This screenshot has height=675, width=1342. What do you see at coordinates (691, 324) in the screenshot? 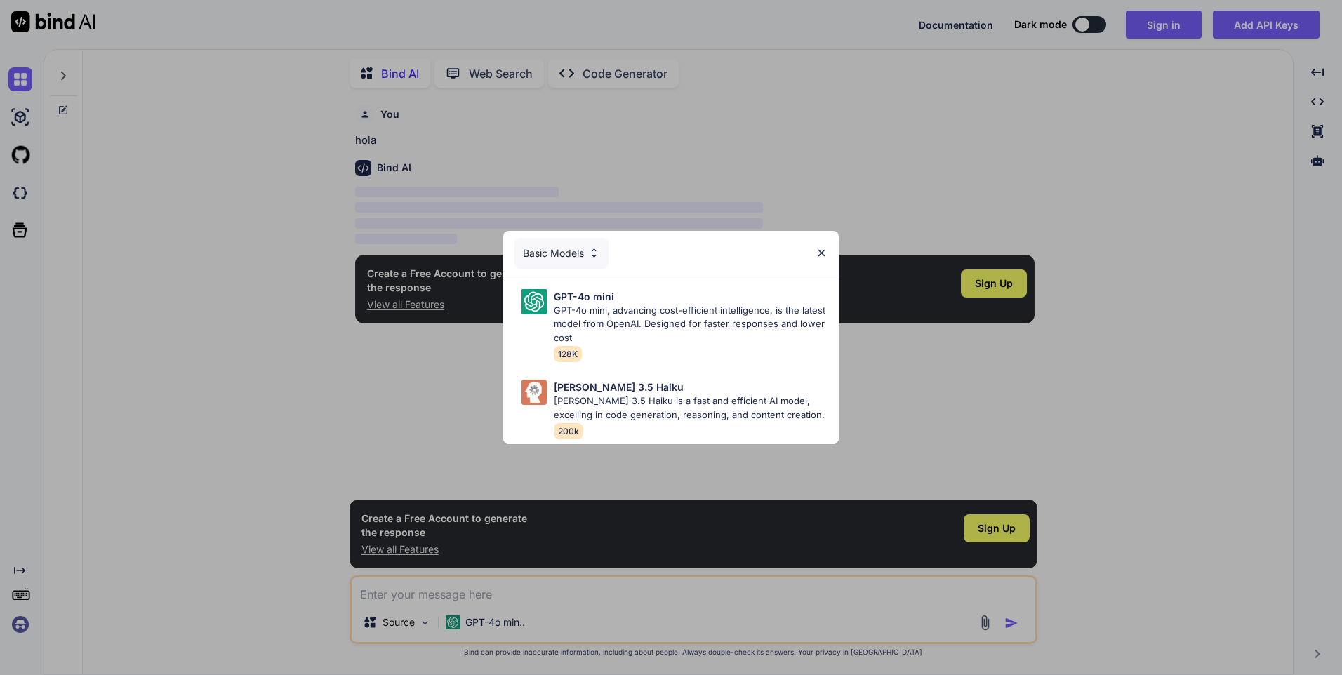
I see `p: GPT-4o mini, advancing cost-efficient intelligence, is the latest model from OpenAI. Designed for...` at bounding box center [691, 324].